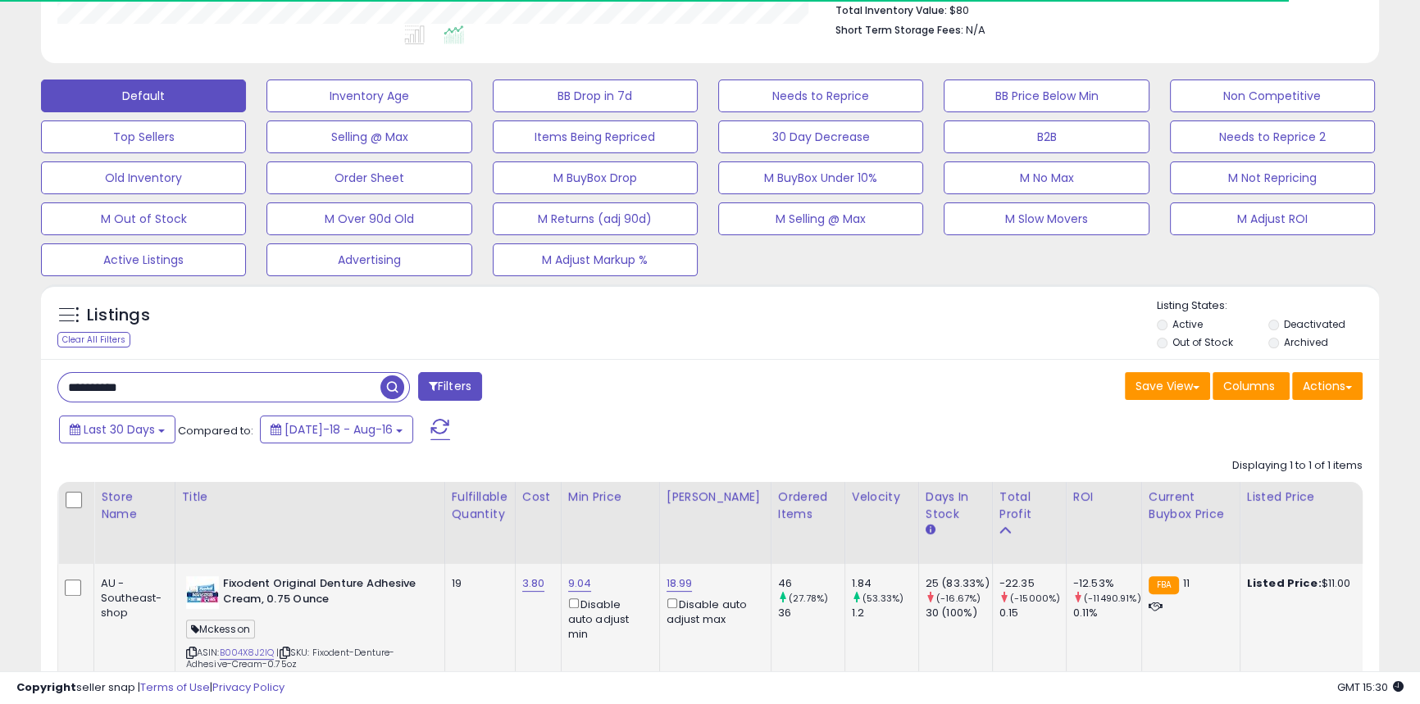  I want to click on div: seller snap | |, so click(150, 688).